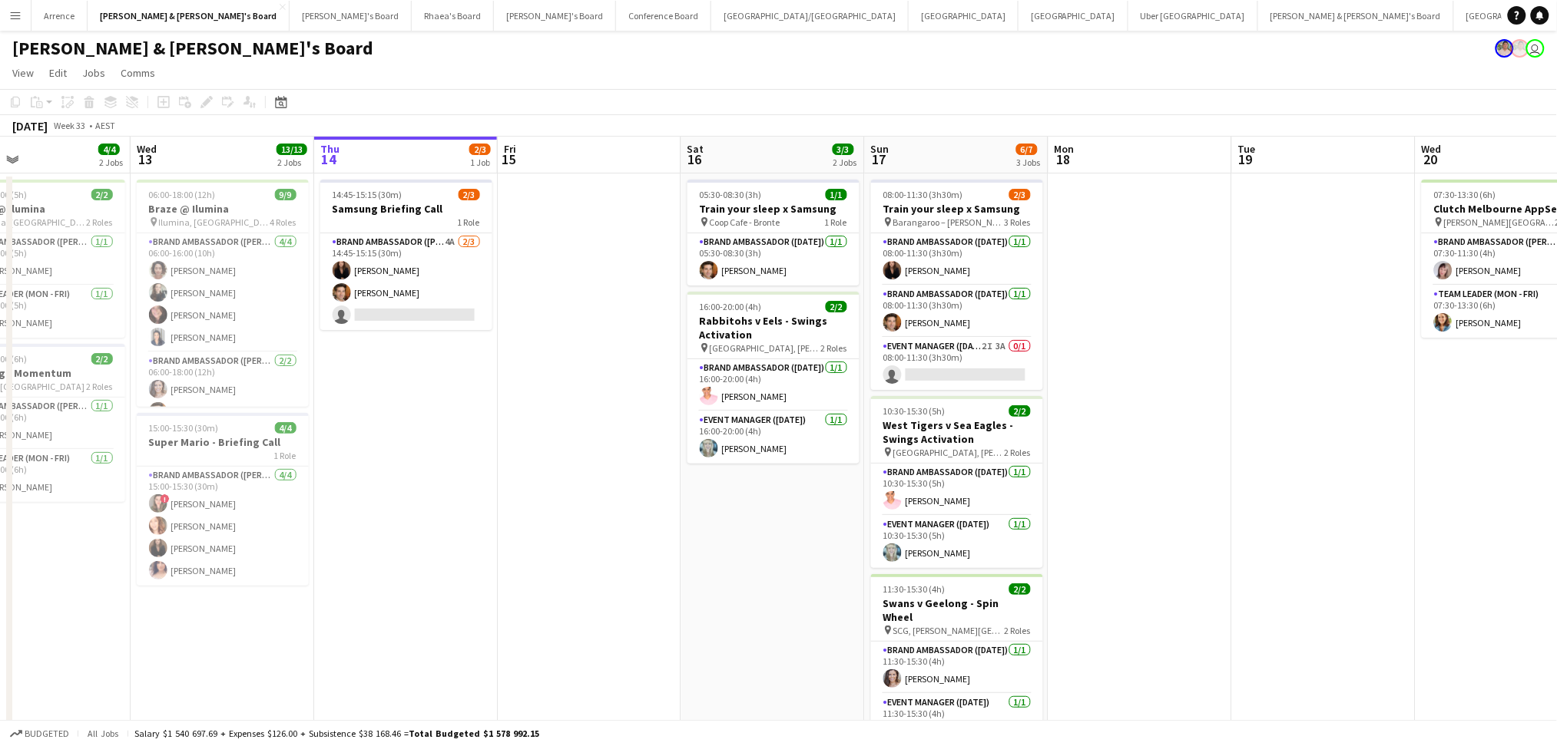 The height and width of the screenshot is (746, 1557). Describe the element at coordinates (103, 733) in the screenshot. I see `span: All jobs` at that location.